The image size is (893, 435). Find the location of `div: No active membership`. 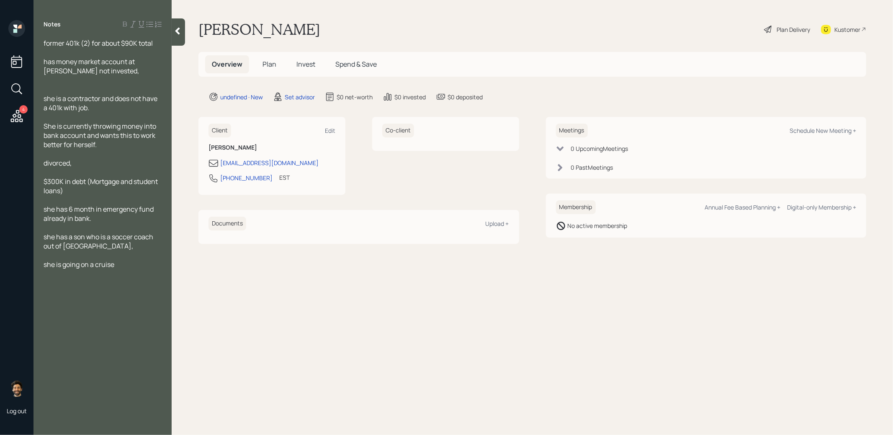

div: No active membership is located at coordinates (598, 225).